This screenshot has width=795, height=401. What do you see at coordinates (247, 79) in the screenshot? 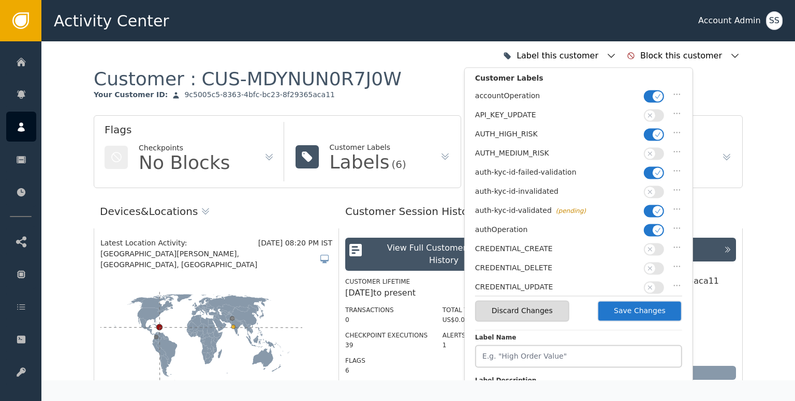
I see `div: Customer :` at bounding box center [247, 79].